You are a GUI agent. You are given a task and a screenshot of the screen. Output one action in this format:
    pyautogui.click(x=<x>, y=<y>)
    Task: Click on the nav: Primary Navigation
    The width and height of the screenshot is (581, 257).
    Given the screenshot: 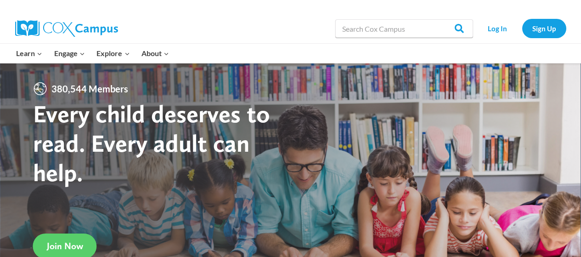 What is the action you would take?
    pyautogui.click(x=93, y=53)
    